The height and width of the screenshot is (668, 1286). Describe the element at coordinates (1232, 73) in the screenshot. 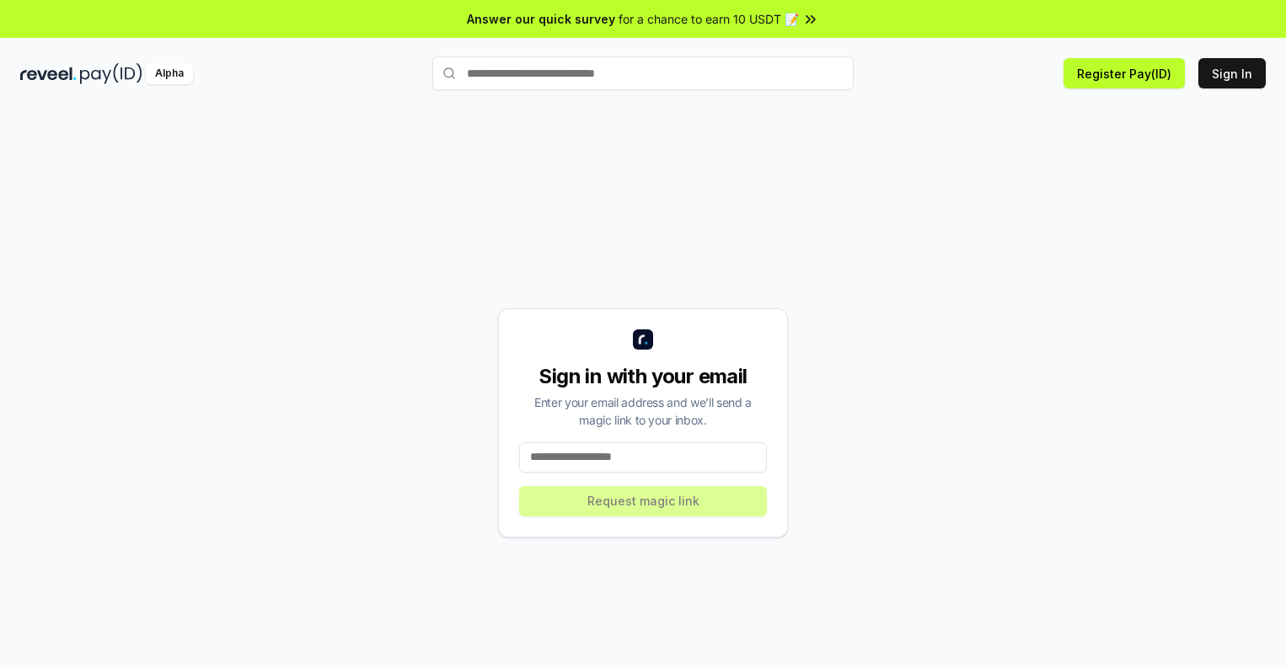

I see `button: Sign In` at that location.